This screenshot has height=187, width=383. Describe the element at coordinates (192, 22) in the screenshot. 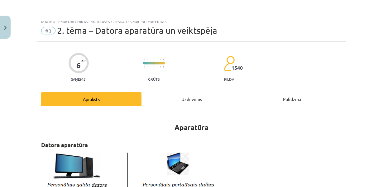

I see `div: Mācību tēma: Datorikas - 10. klases 1. ieskaites mācību materiāls` at that location.